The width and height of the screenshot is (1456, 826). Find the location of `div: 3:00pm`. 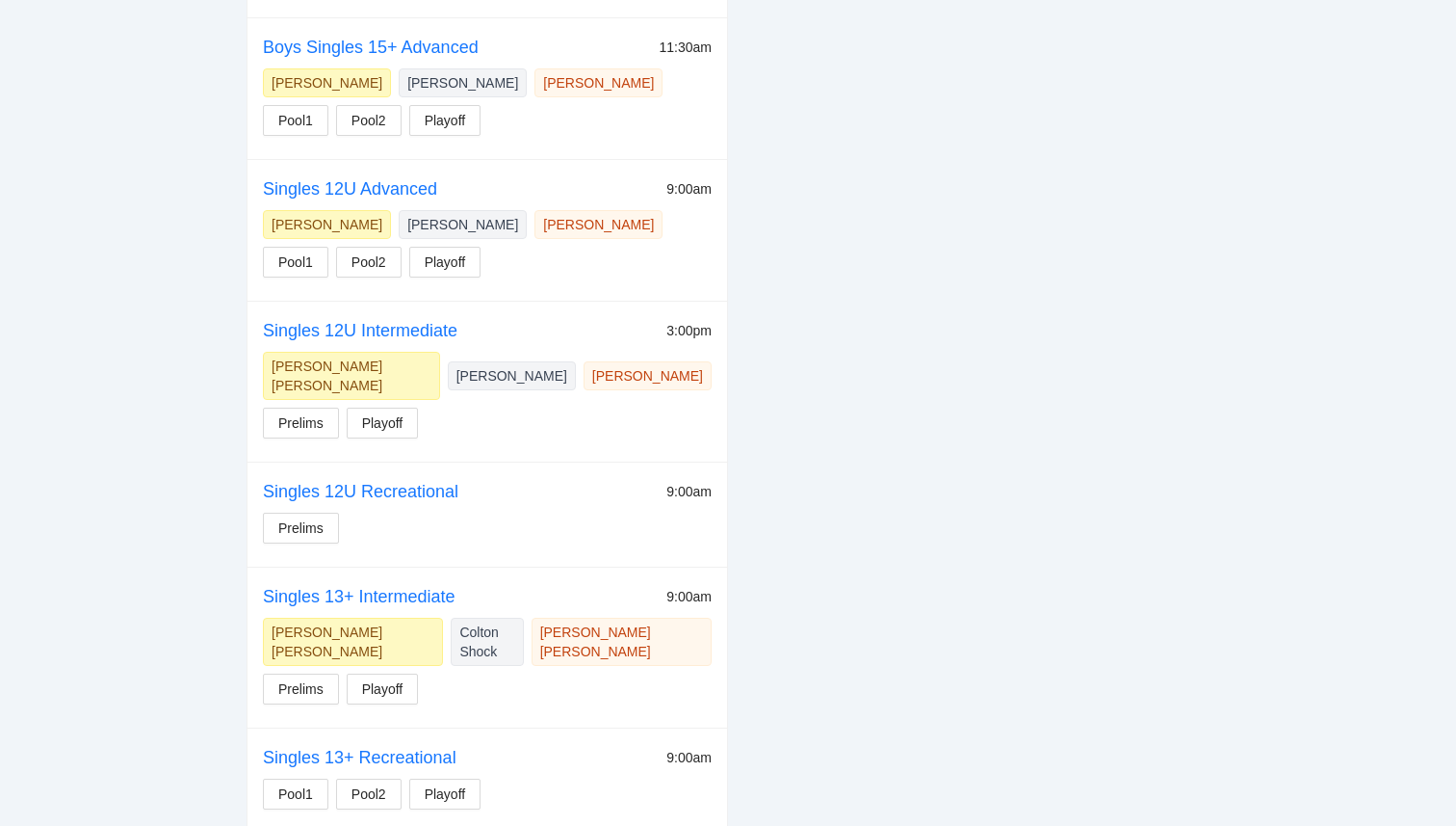

div: 3:00pm is located at coordinates (688, 331).